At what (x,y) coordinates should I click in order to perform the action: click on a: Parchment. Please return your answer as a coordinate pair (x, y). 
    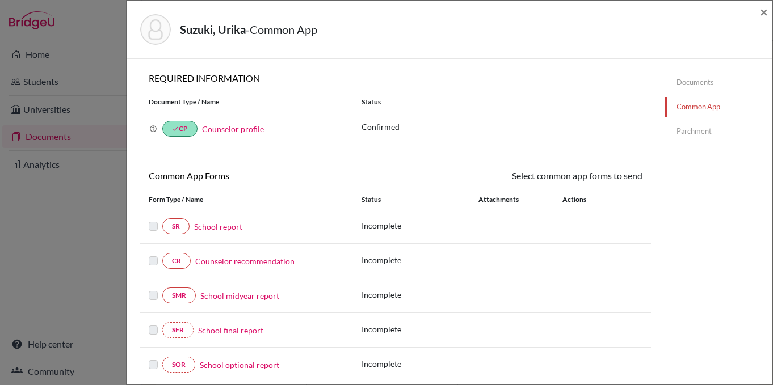
    Looking at the image, I should click on (718, 131).